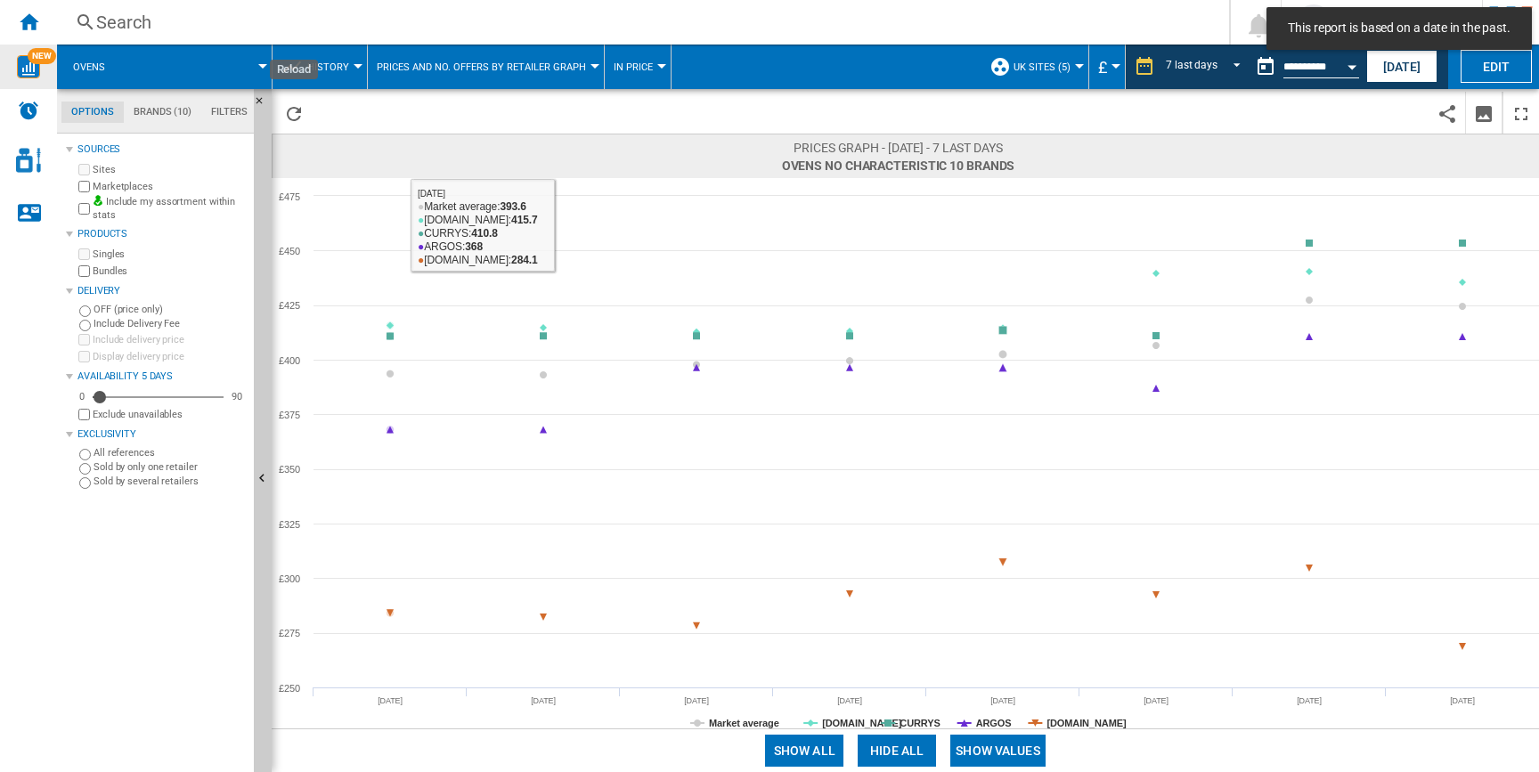 The image size is (1539, 772). What do you see at coordinates (638, 67) in the screenshot?
I see `button: In price` at bounding box center [638, 67].